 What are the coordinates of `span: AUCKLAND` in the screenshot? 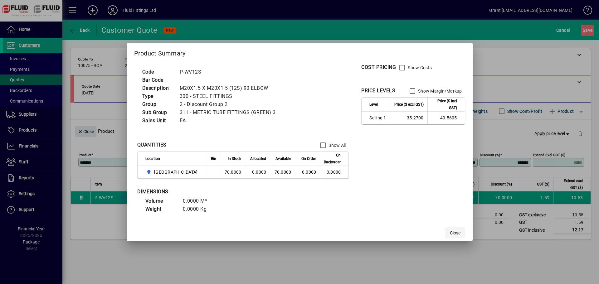 It's located at (173, 172).